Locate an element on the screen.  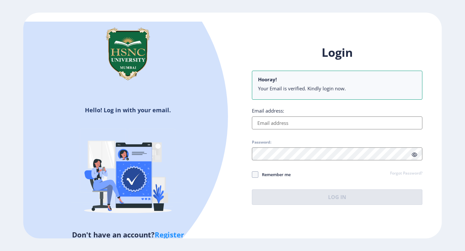
input: Email address is located at coordinates (337, 123).